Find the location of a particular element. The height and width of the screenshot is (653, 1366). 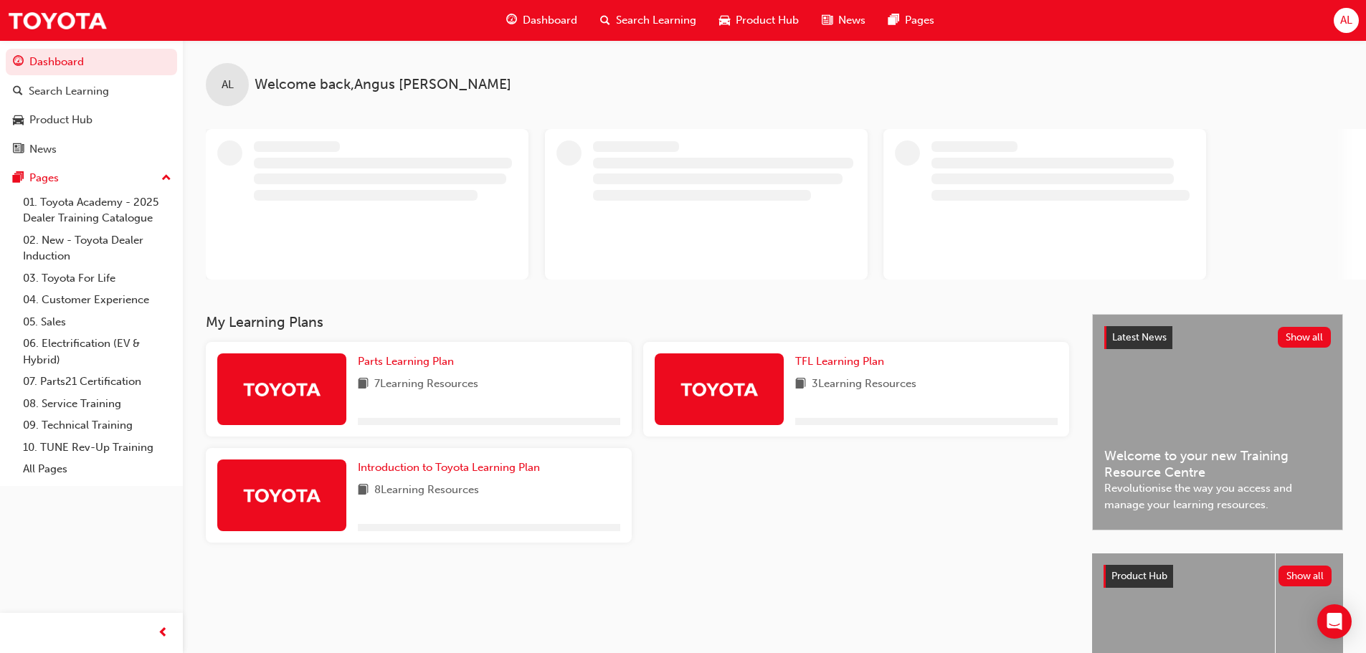

a: 04. Customer Experience is located at coordinates (97, 300).